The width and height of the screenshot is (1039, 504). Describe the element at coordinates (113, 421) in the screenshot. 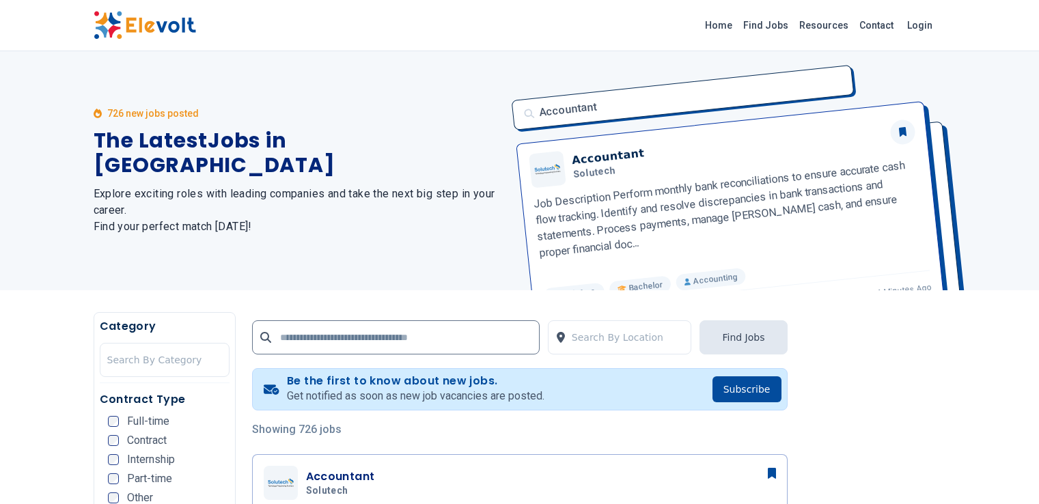

I see `input: Full-time` at that location.